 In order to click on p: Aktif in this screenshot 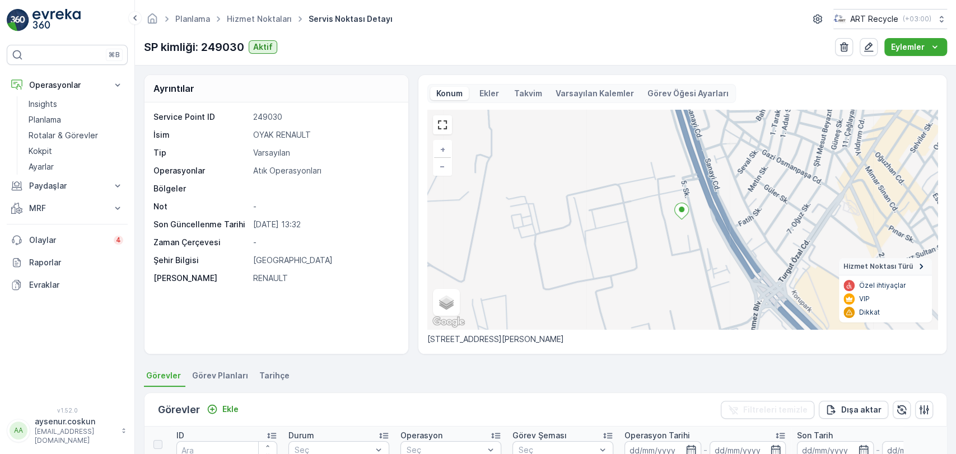, I will do `click(263, 47)`.